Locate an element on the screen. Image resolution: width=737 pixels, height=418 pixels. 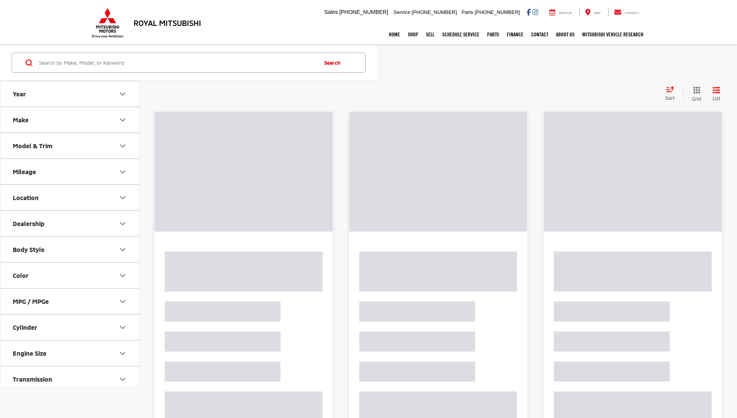
button: TransmissionTransmission is located at coordinates (70, 379).